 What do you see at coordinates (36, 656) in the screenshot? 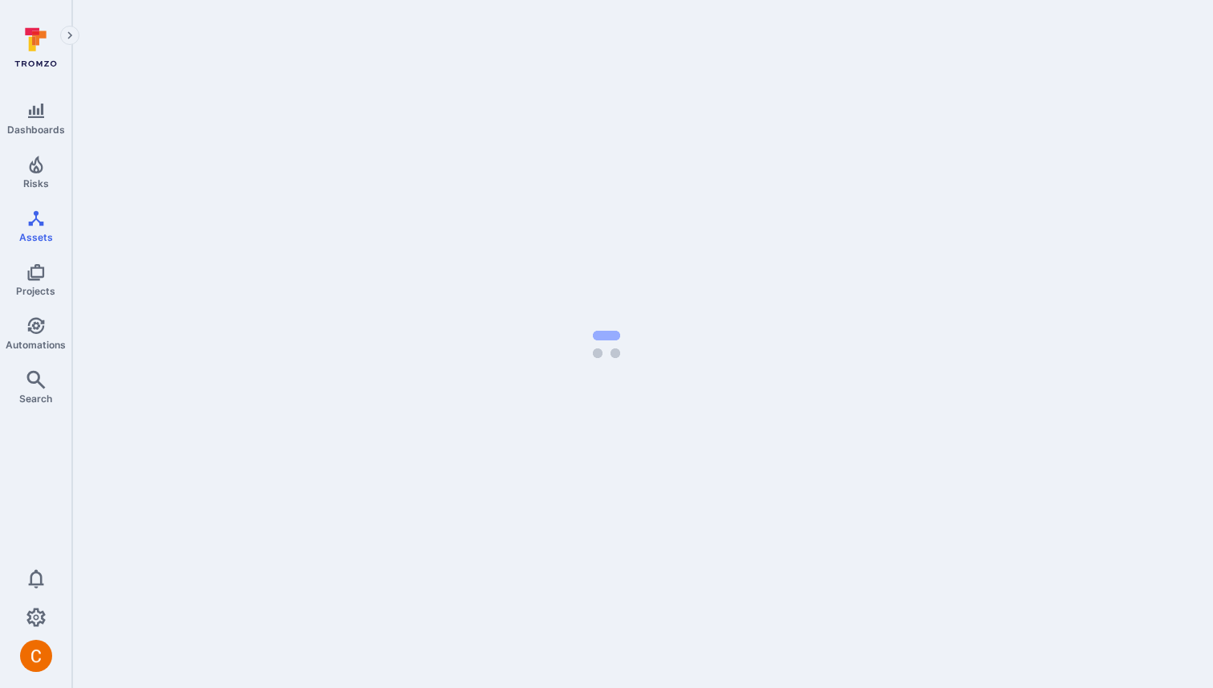
I see `img: ACg8ocJuq_DPPTkXyD9OlTnVLvDrpObecjcADscmEHLMiTyEnTELew=s96-c` at bounding box center [36, 656].